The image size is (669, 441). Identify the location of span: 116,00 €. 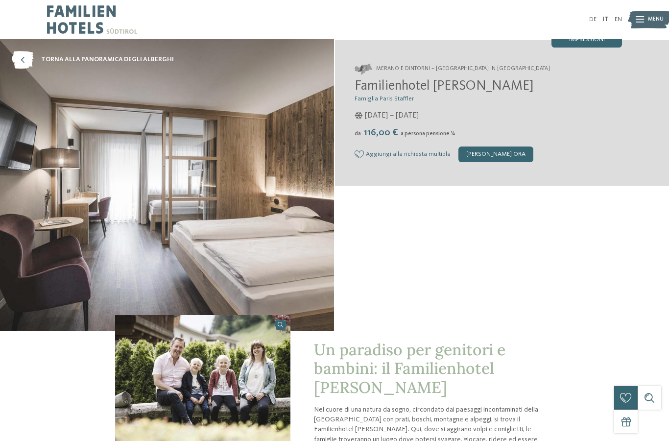
(380, 133).